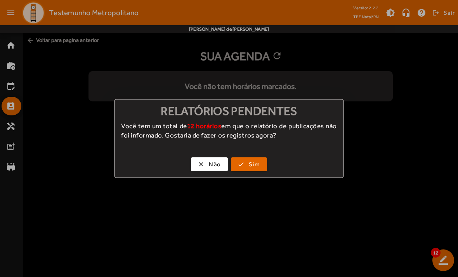  What do you see at coordinates (215, 164) in the screenshot?
I see `span: Não` at bounding box center [215, 164].